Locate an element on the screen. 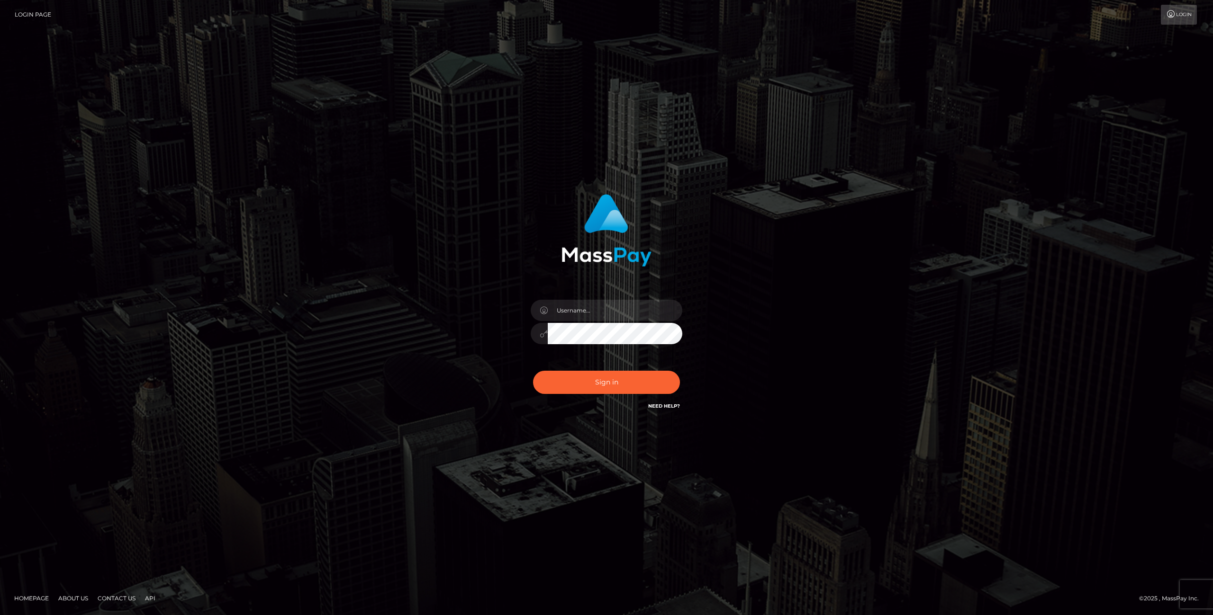 The width and height of the screenshot is (1213, 615). img: MassPay Login is located at coordinates (606, 230).